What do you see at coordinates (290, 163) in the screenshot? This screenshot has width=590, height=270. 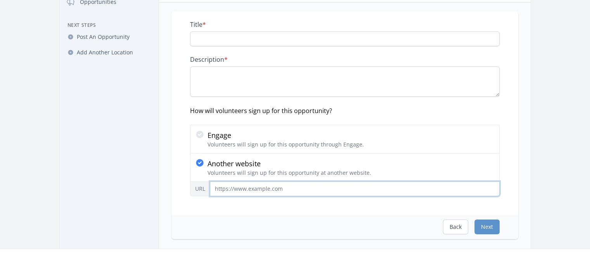 I see `p: Another website` at bounding box center [290, 163].